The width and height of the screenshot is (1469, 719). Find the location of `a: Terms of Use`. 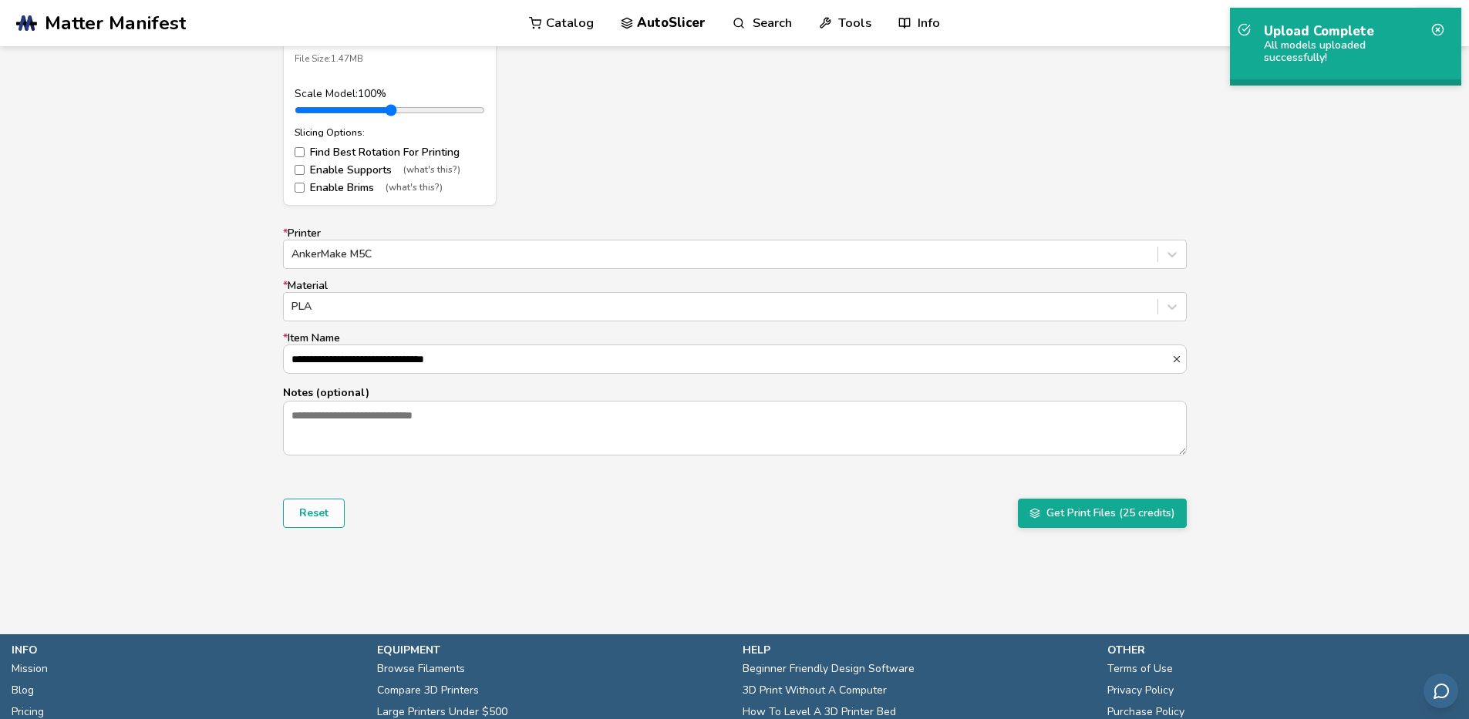

a: Terms of Use is located at coordinates (1140, 669).